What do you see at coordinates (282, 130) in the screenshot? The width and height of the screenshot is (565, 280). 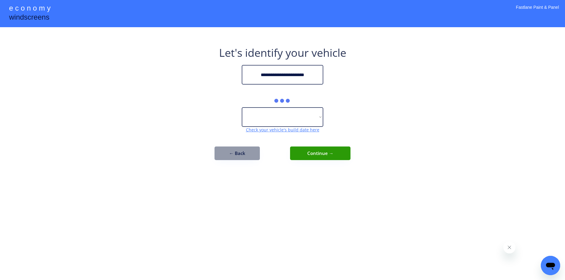 I see `a: Check your vehicle's build date here` at bounding box center [282, 130].